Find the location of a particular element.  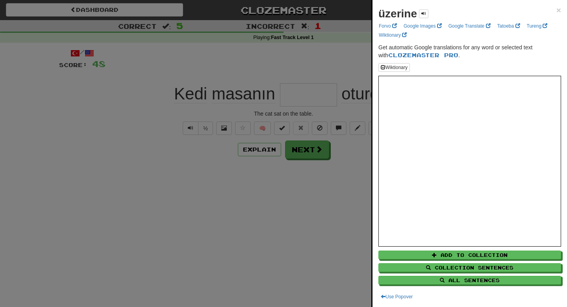

a: Tureng is located at coordinates (538, 26).